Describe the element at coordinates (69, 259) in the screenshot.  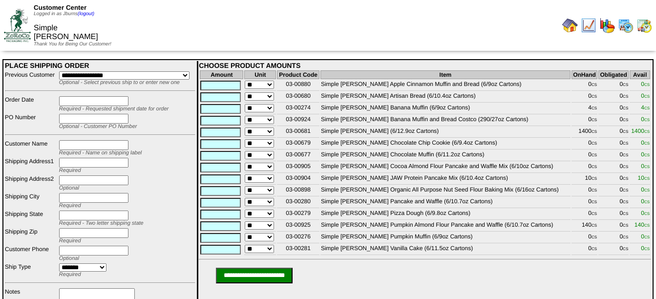
I see `span: Optional` at that location.